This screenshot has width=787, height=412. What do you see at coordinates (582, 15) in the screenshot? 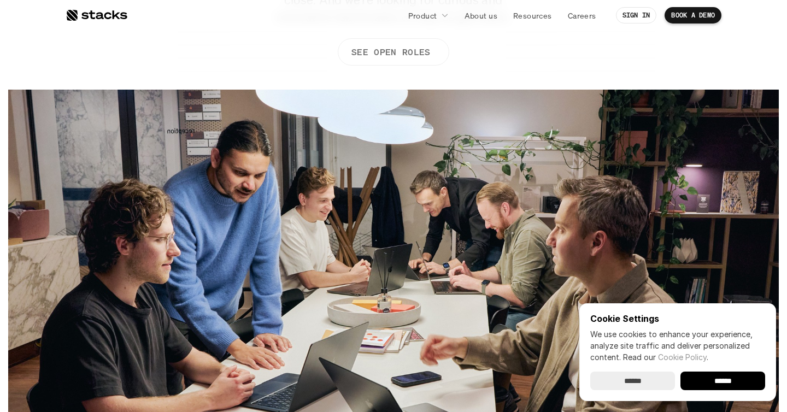
I see `a: Careers` at bounding box center [582, 15].